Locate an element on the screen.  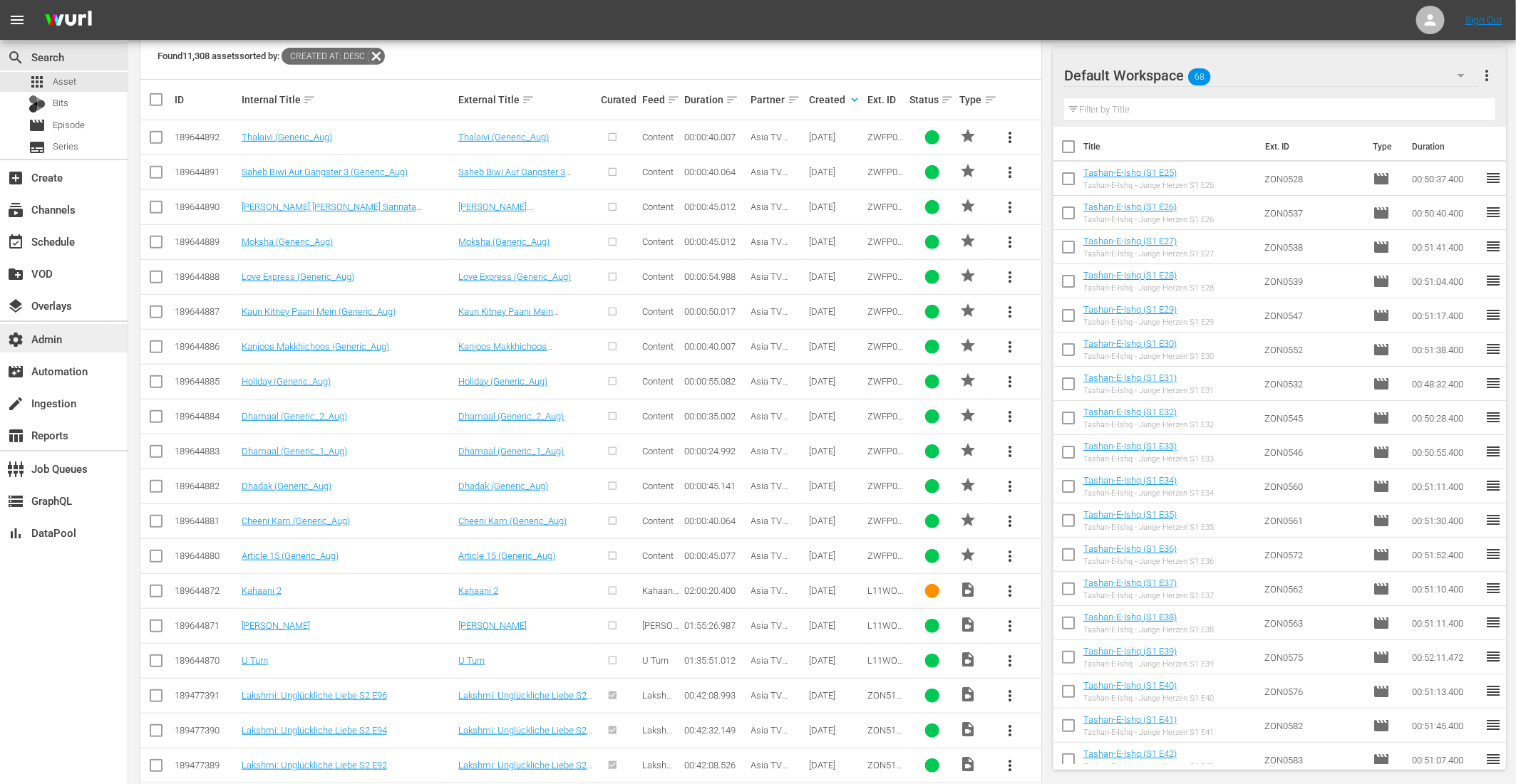
th: Title is located at coordinates (1169, 146).